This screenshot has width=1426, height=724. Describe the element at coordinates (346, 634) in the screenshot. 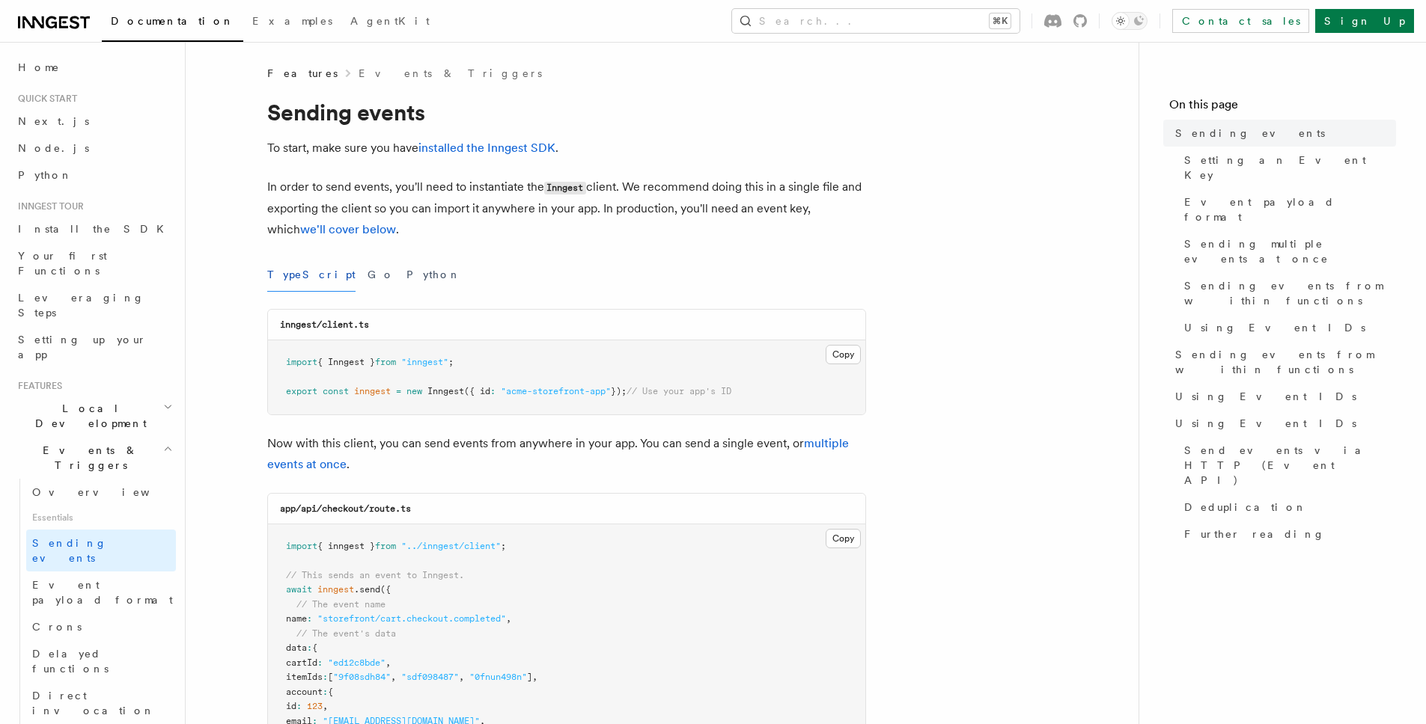

I see `span: // The event's data` at that location.